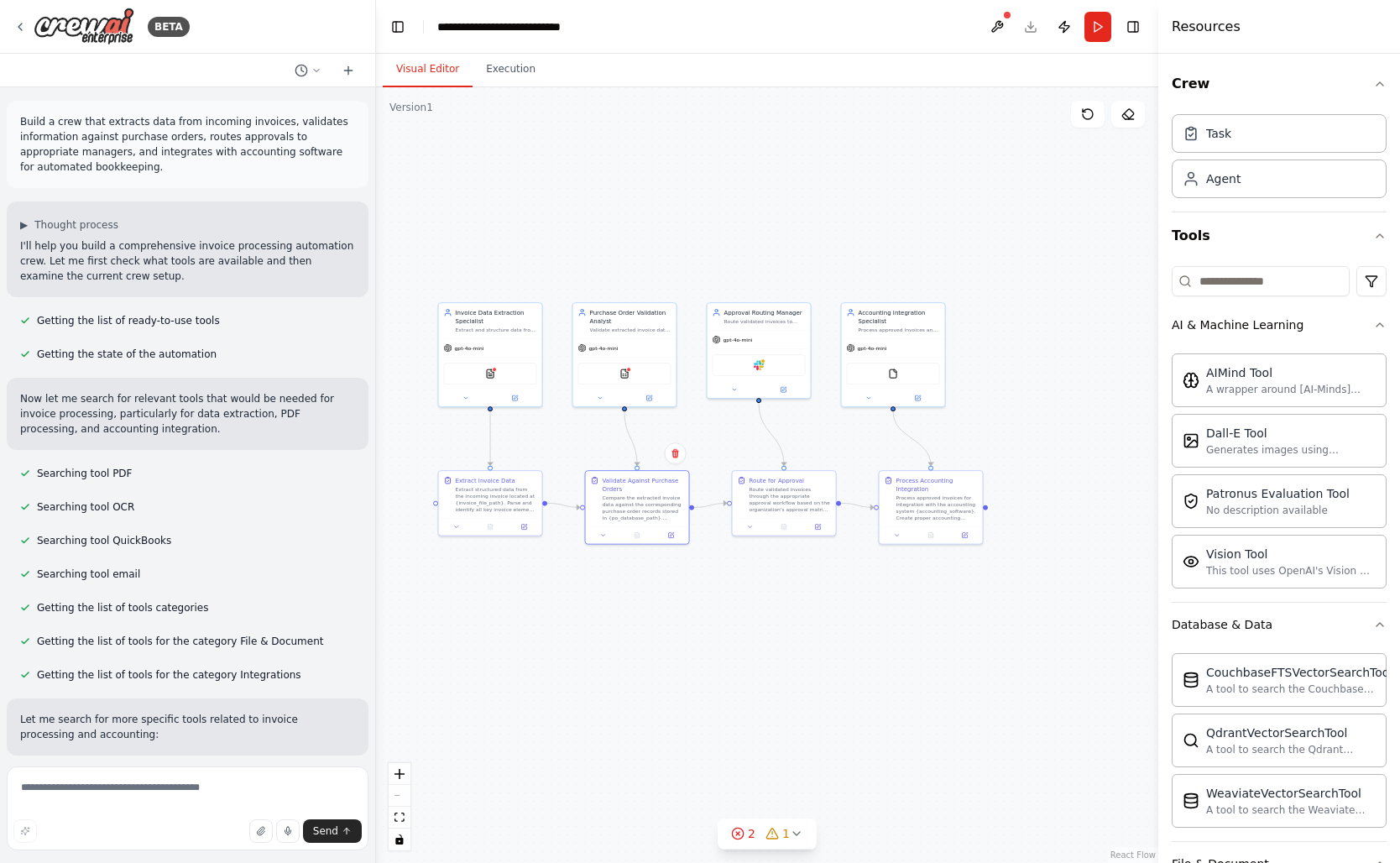 This screenshot has width=1400, height=863. What do you see at coordinates (308, 70) in the screenshot?
I see `button: Switch to previous chat` at bounding box center [308, 70].